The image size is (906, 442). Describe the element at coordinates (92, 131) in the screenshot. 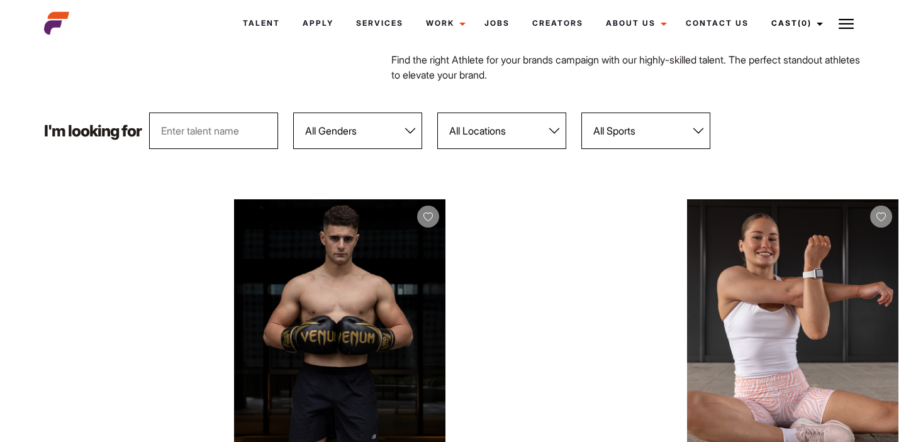

I see `p: I'm looking for` at that location.